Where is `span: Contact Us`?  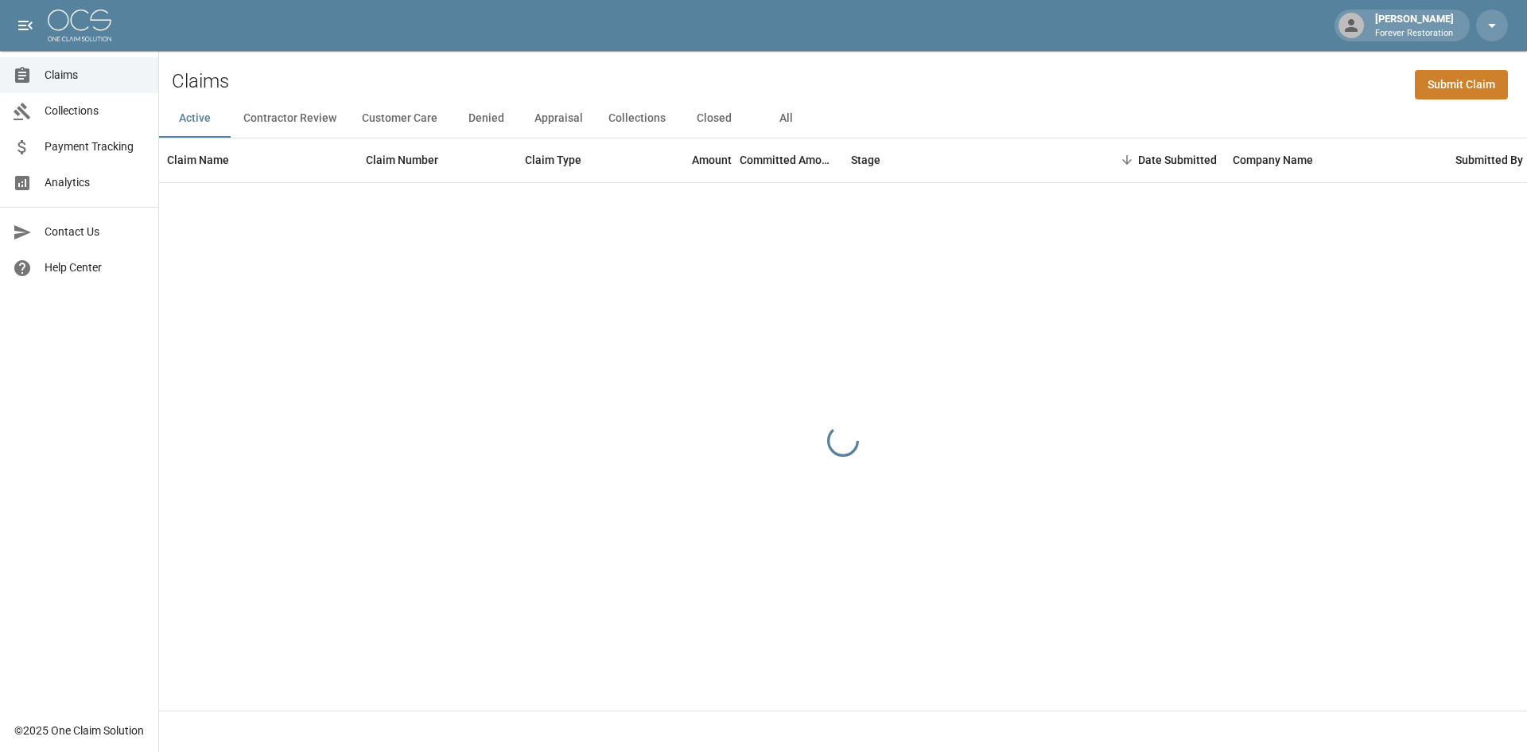
span: Contact Us is located at coordinates (95, 232).